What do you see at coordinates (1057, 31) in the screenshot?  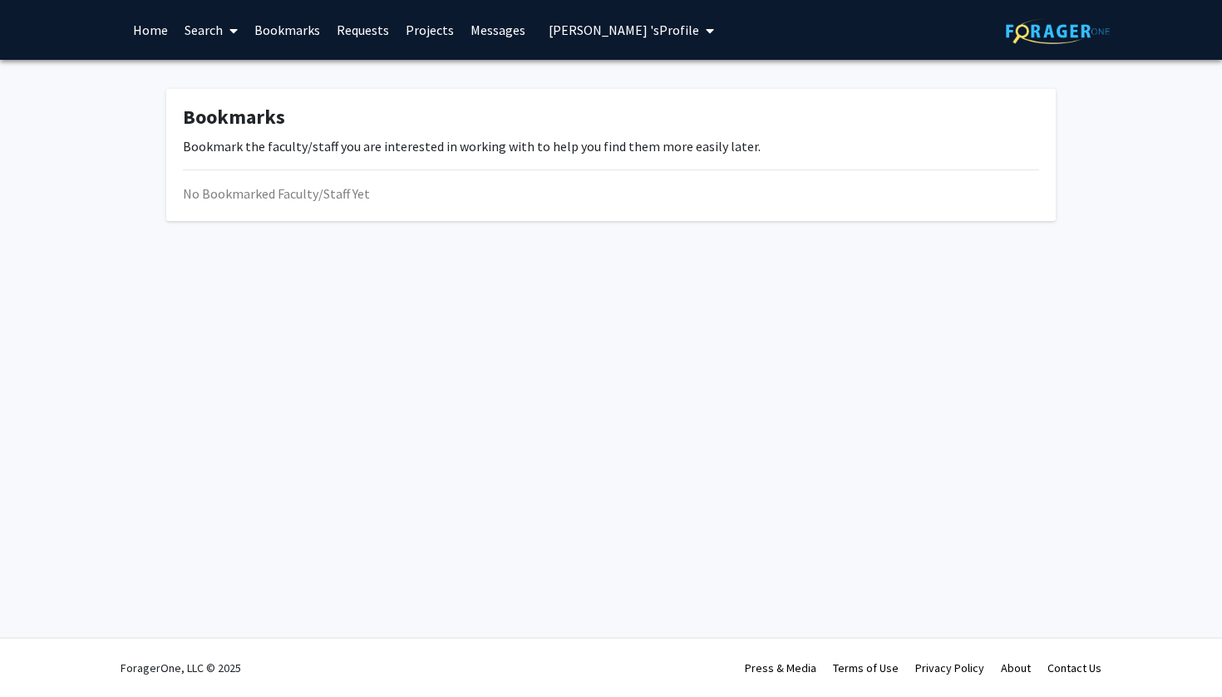 I see `img: ForagerOne Logo` at bounding box center [1057, 31].